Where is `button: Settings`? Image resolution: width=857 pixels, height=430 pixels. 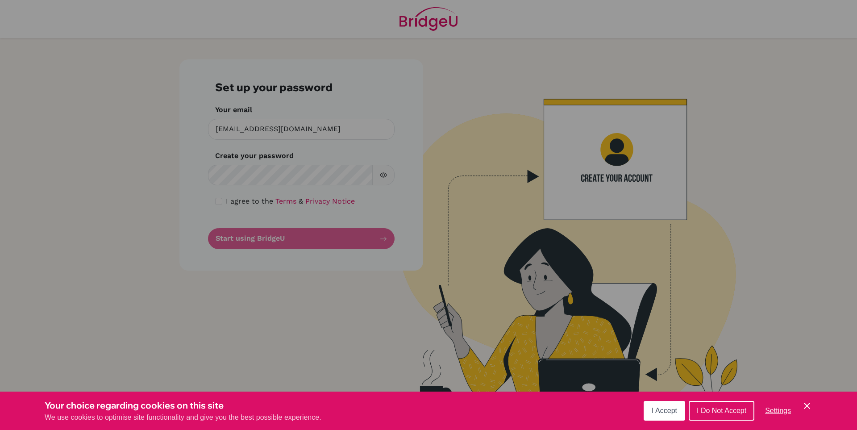
button: Settings is located at coordinates (778, 411).